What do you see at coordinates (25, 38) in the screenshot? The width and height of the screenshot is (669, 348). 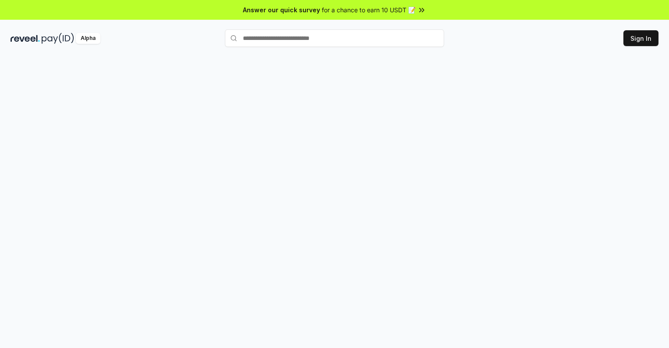 I see `img: reveel_dark` at bounding box center [25, 38].